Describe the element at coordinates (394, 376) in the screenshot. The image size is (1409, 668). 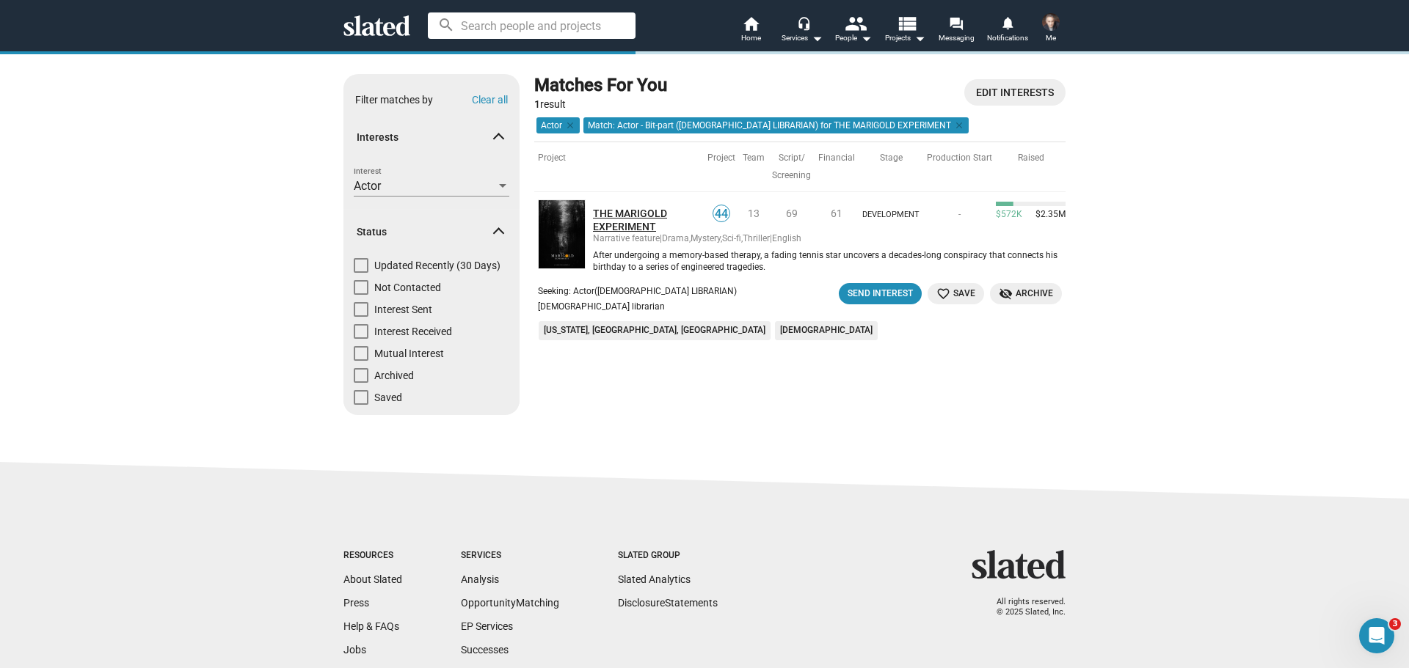
I see `span: Archived` at that location.